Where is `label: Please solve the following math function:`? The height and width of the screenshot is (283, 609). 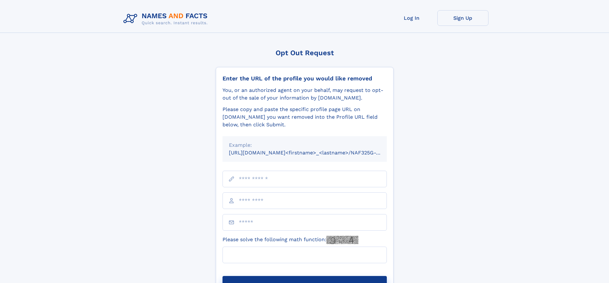
label: Please solve the following math function: is located at coordinates (290, 240).